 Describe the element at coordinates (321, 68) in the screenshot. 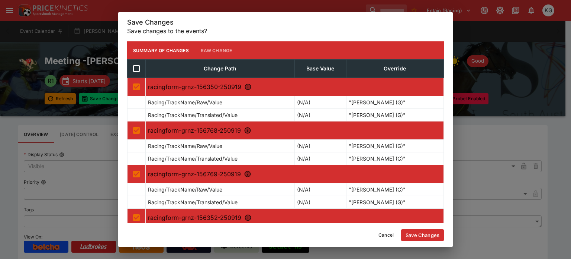

I see `th: Base Value` at that location.